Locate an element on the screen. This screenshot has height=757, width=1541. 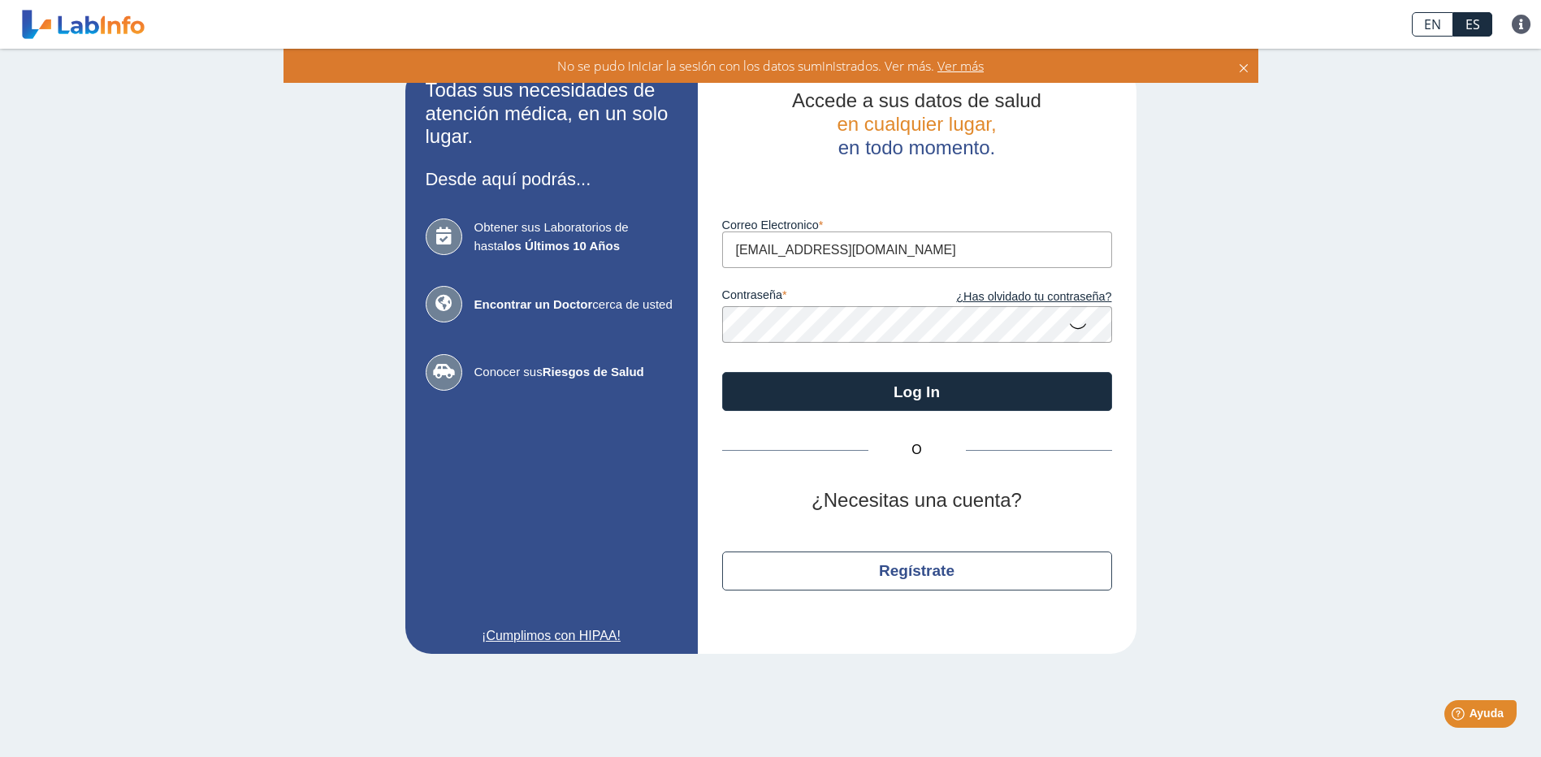
a: ¿Has olvidado tu contraseña? is located at coordinates (1015, 297).